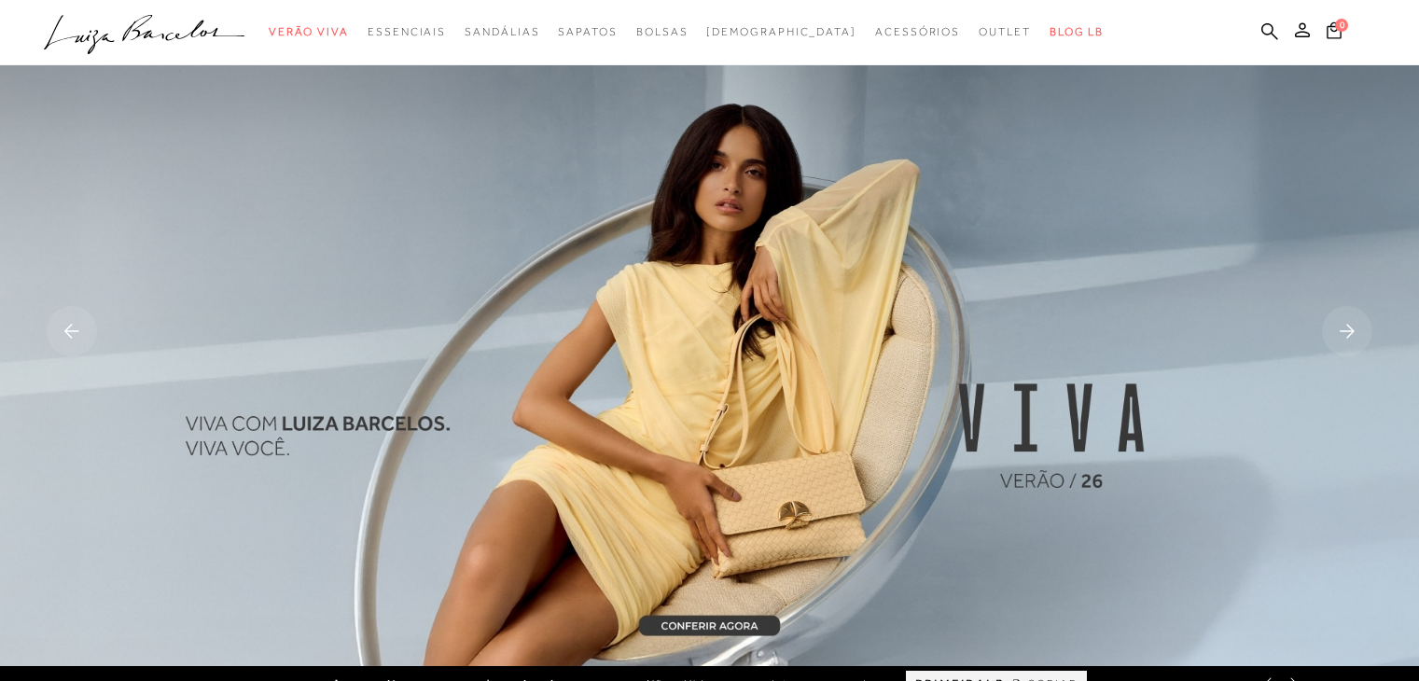 The width and height of the screenshot is (1419, 681). I want to click on button: 0, so click(1334, 33).